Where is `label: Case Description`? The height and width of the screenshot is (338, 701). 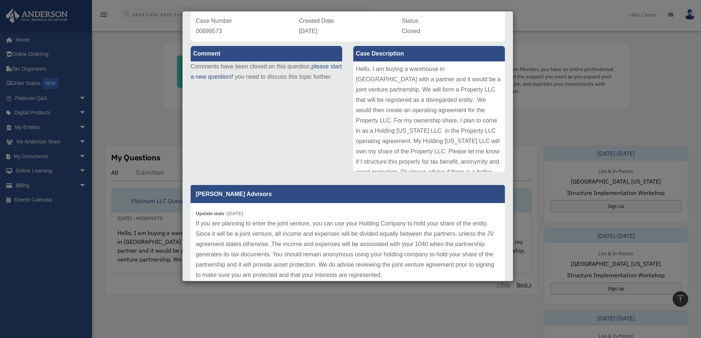
label: Case Description is located at coordinates (429, 54).